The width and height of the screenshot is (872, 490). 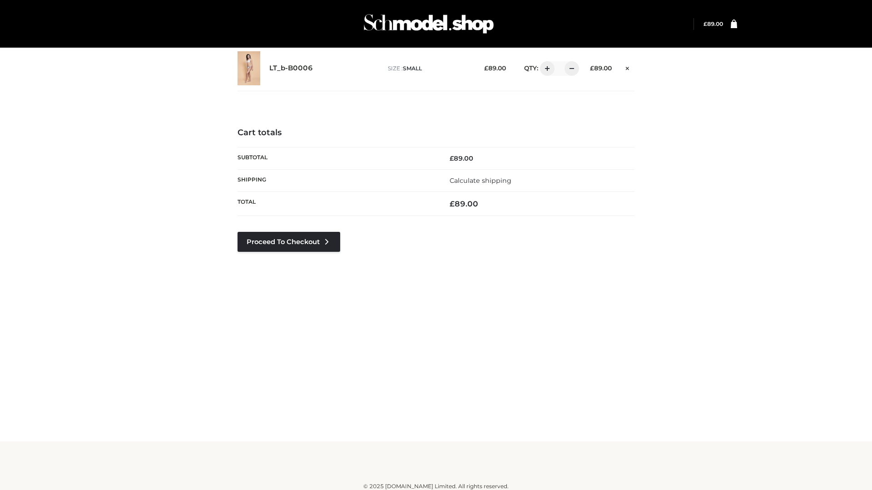 What do you see at coordinates (545, 69) in the screenshot?
I see `div: QTY:` at bounding box center [545, 69].